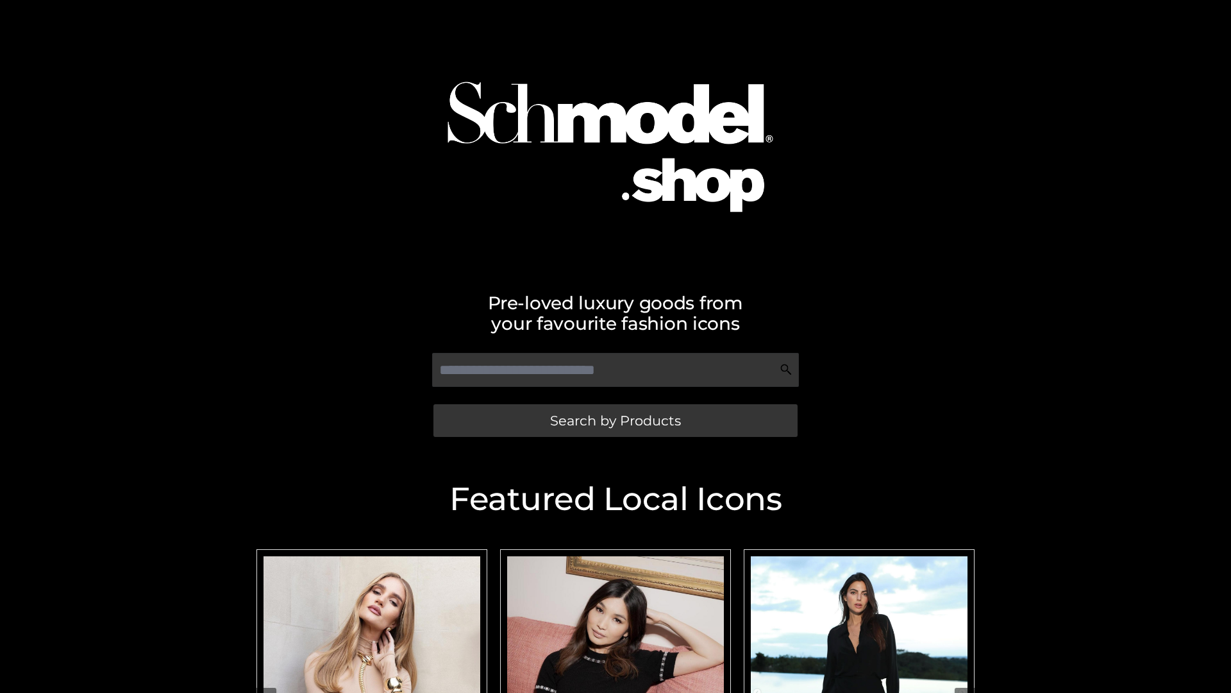 The width and height of the screenshot is (1231, 693). I want to click on h2: Featured Local Icons​, so click(616, 499).